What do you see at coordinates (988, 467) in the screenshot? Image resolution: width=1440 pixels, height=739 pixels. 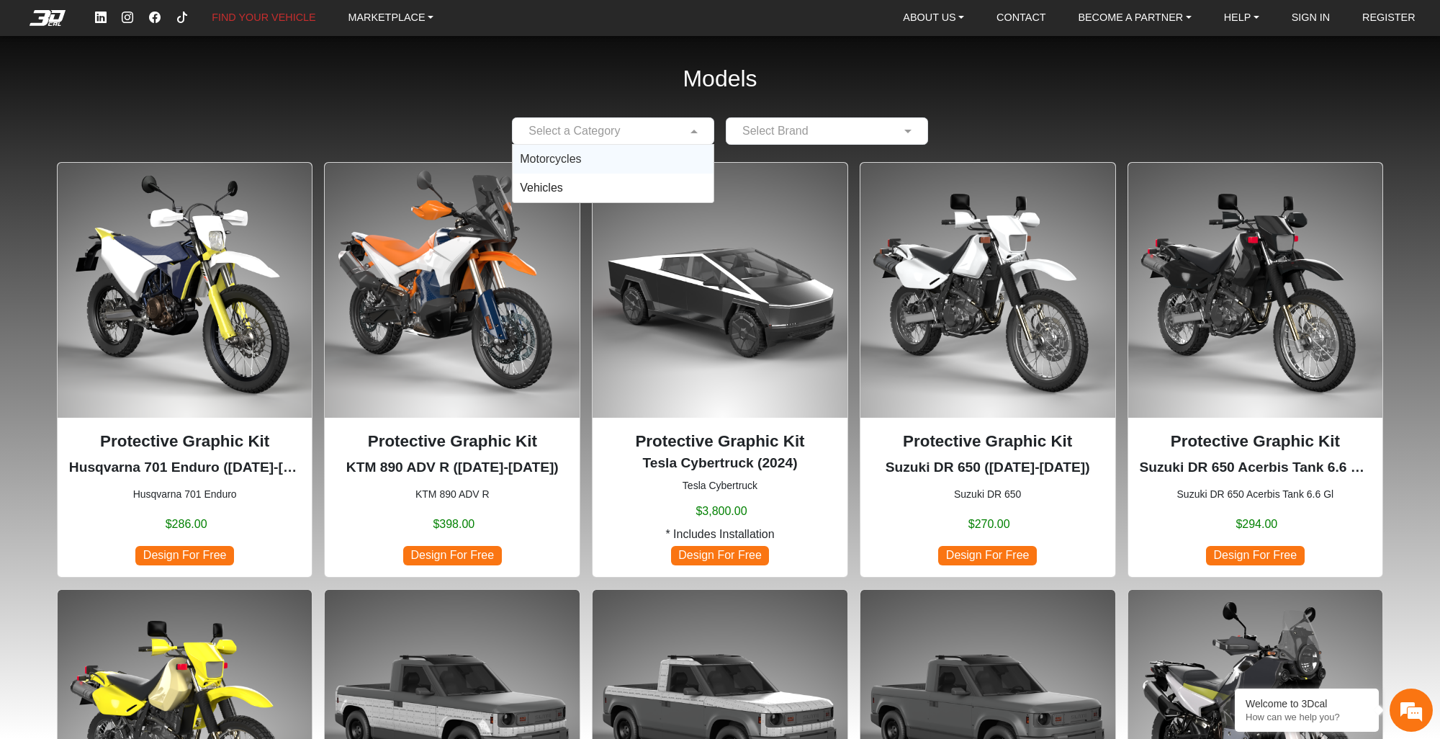 I see `p: Suzuki DR 650 (1996-2024)` at bounding box center [988, 467].